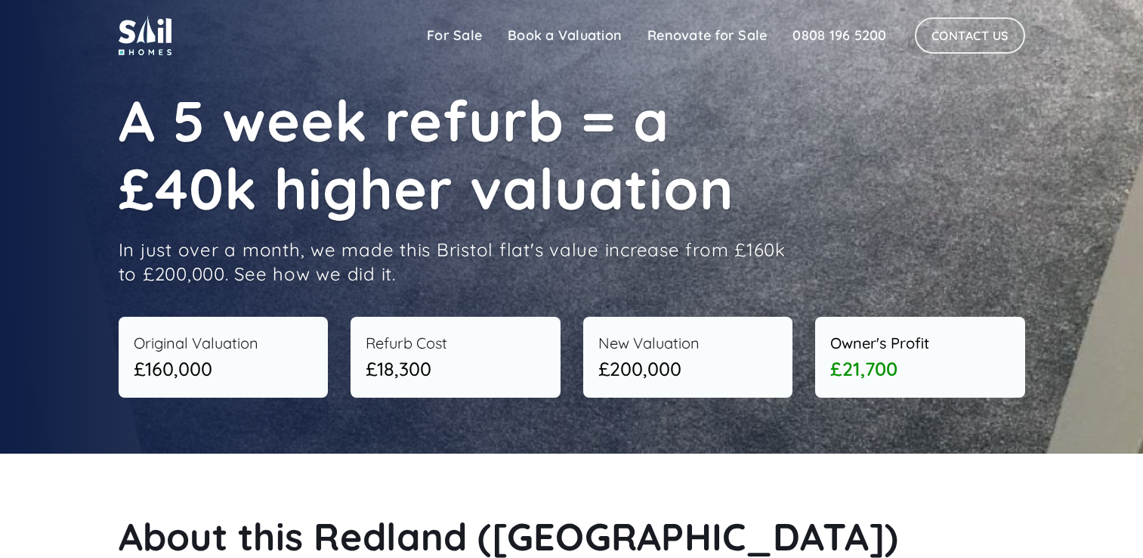  What do you see at coordinates (920, 369) in the screenshot?
I see `div: £21,700` at bounding box center [920, 369].